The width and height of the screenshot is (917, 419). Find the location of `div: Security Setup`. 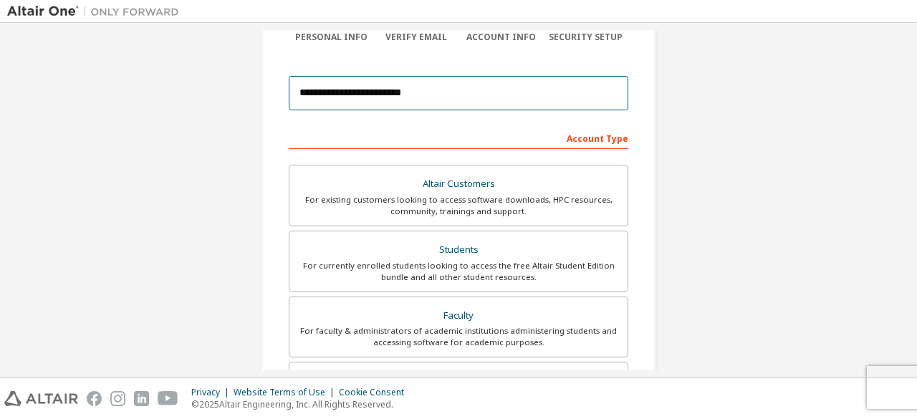

div: Security Setup is located at coordinates (586, 37).